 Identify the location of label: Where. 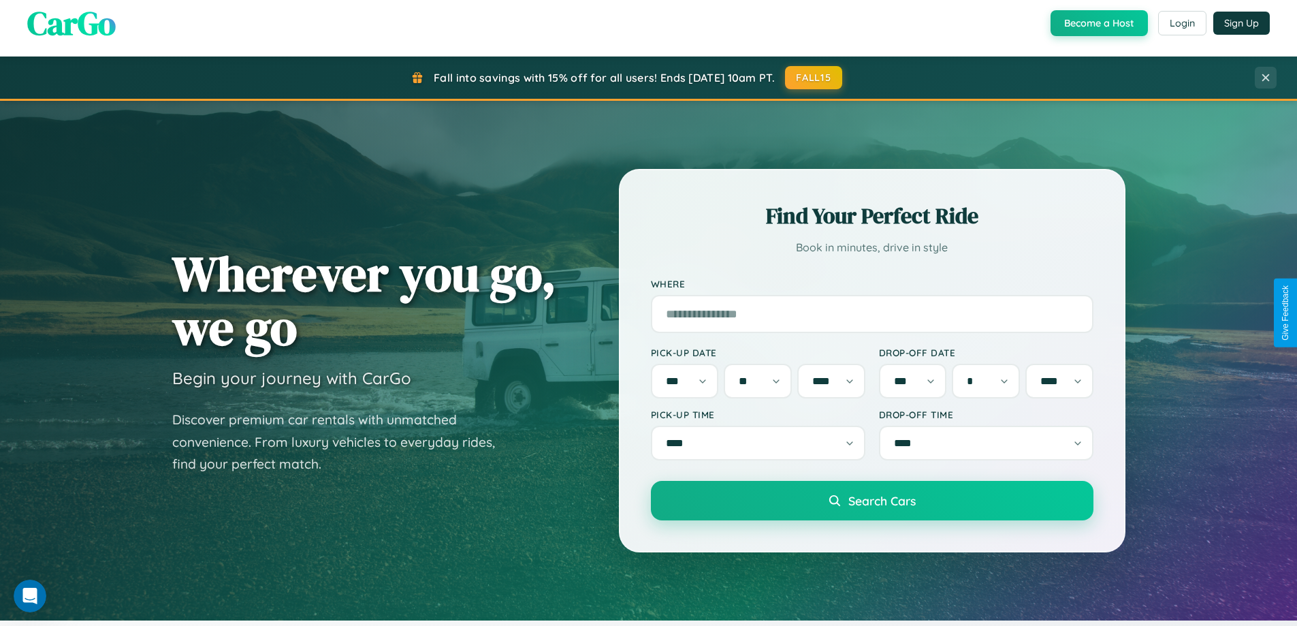
(872, 283).